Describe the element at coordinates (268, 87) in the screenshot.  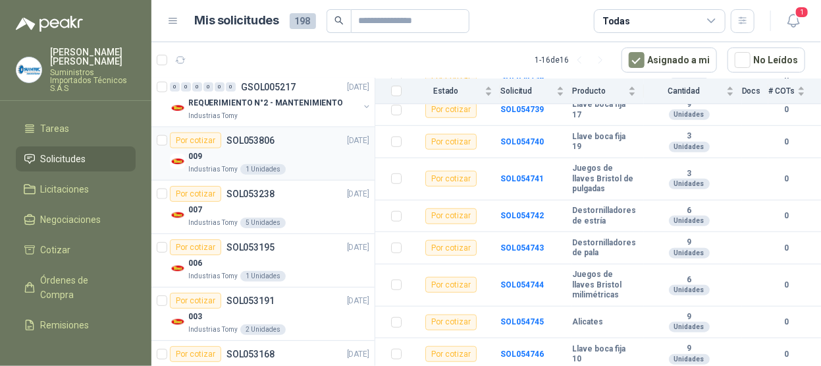
I see `p: GSOL005217` at that location.